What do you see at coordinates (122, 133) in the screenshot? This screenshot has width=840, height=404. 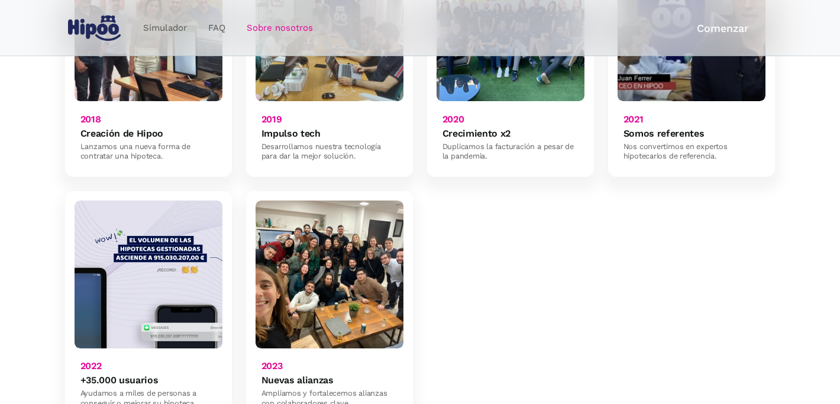 I see `h6: Creación de Hipoo` at bounding box center [122, 133].